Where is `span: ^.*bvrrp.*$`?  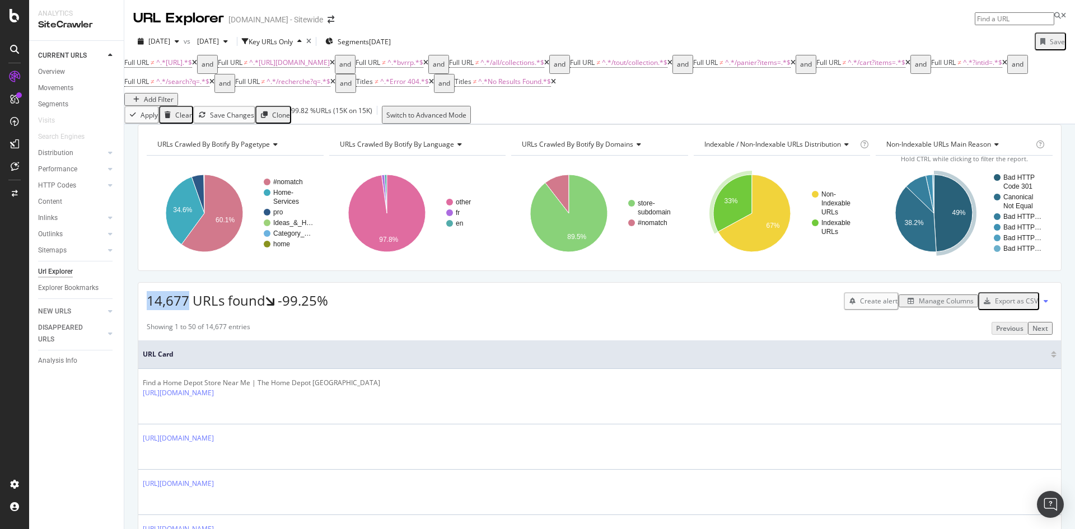
span: ^.*bvrrp.*$ is located at coordinates (405, 62).